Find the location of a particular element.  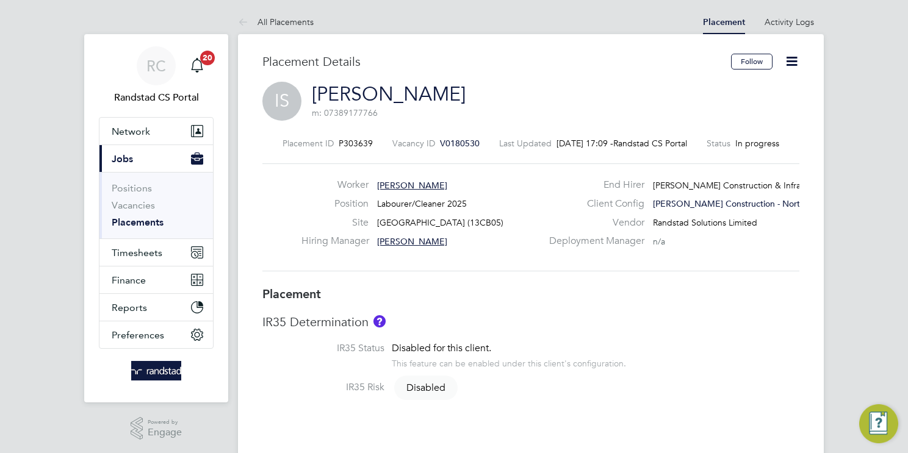

button: Engage Resource Center is located at coordinates (879, 424).